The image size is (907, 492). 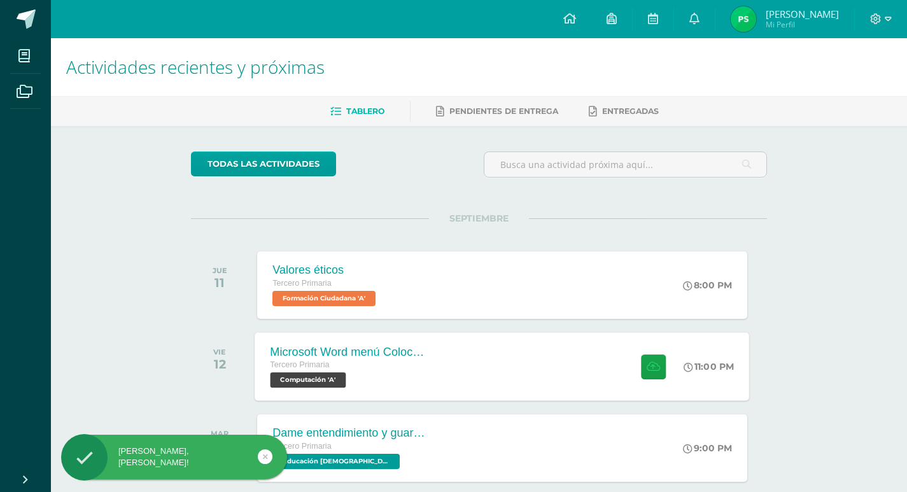 What do you see at coordinates (357, 111) in the screenshot?
I see `a: Tablero` at bounding box center [357, 111].